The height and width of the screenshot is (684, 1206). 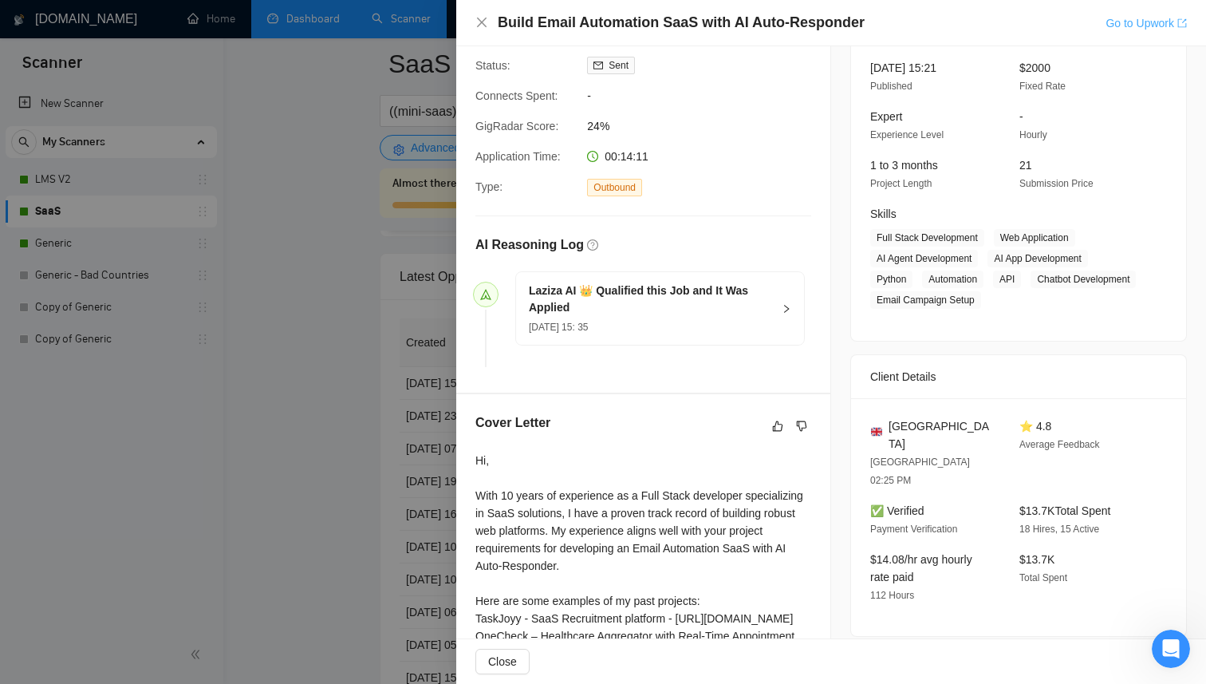 What do you see at coordinates (1083, 279) in the screenshot?
I see `span: Chatbot Development` at bounding box center [1083, 279].